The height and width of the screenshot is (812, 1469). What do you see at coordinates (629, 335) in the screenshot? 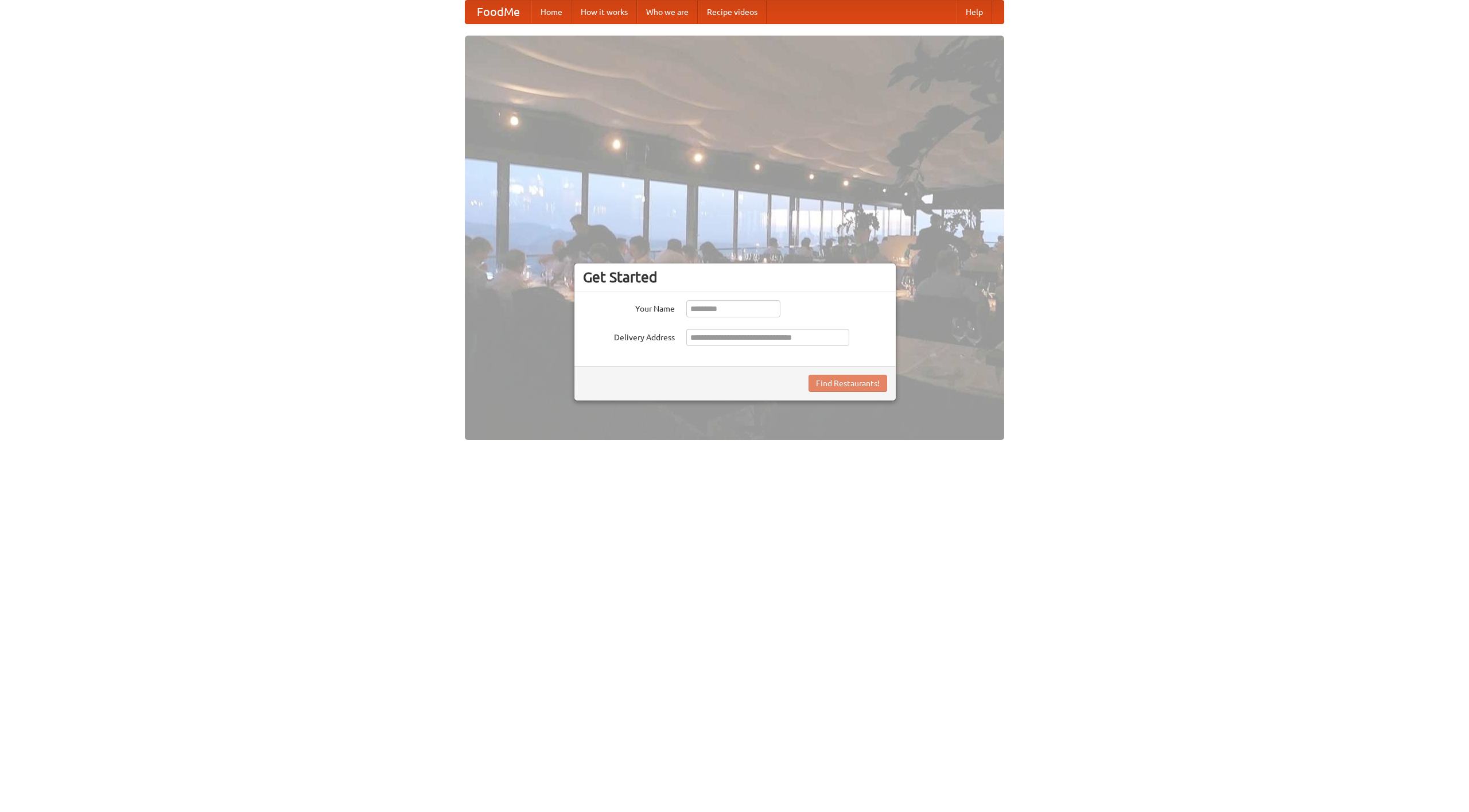
I see `label: Delivery Address` at bounding box center [629, 335].